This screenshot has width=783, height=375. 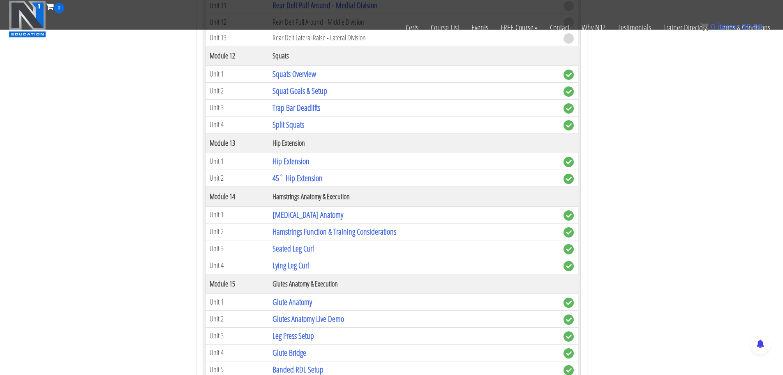 What do you see at coordinates (308, 318) in the screenshot?
I see `a: Glutes Anatomy Live Demo` at bounding box center [308, 318].